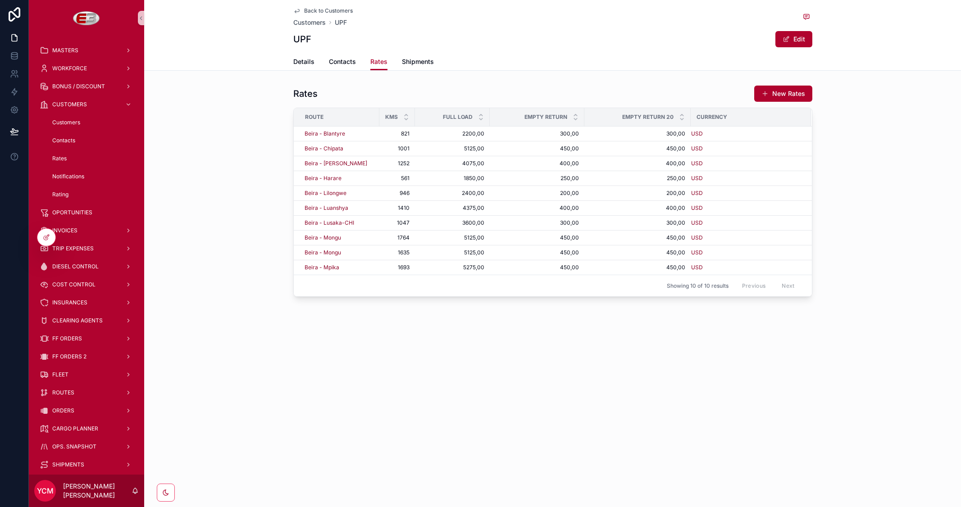  Describe the element at coordinates (63, 411) in the screenshot. I see `span: ORDERS` at that location.